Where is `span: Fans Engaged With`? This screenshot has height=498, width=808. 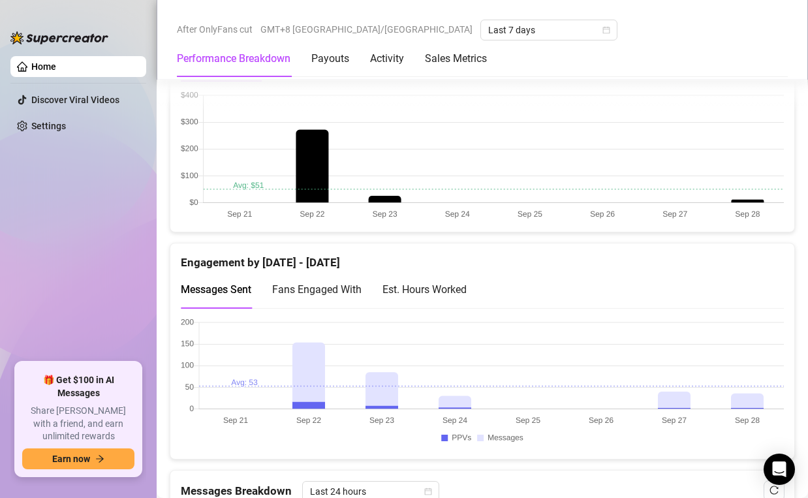 span: Fans Engaged With is located at coordinates (317, 289).